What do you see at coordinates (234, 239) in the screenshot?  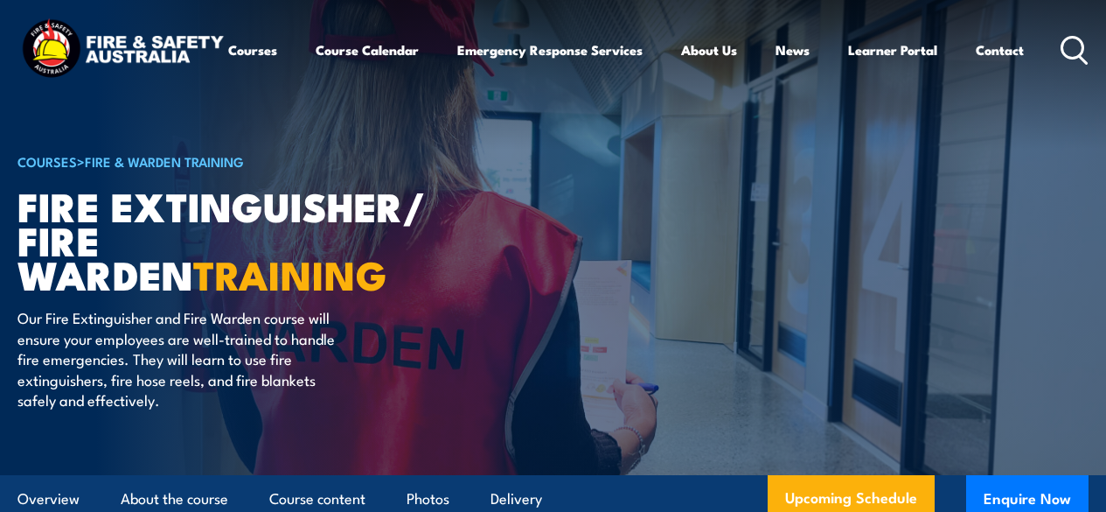 I see `h1: Fire Extinguisher/ Fire Warden` at bounding box center [234, 239].